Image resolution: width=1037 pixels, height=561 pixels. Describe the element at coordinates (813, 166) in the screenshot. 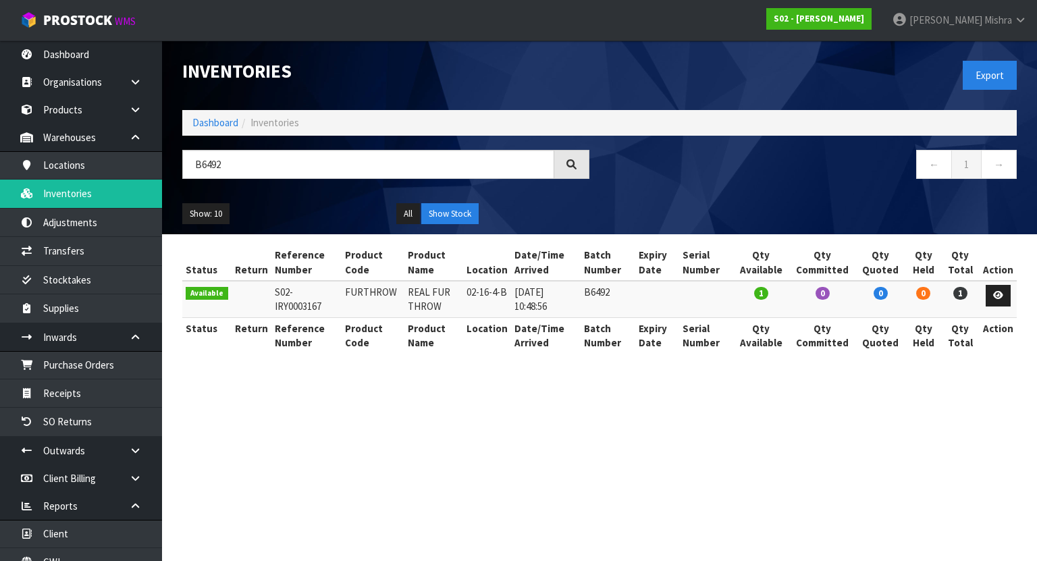

I see `nav: Page navigation` at that location.